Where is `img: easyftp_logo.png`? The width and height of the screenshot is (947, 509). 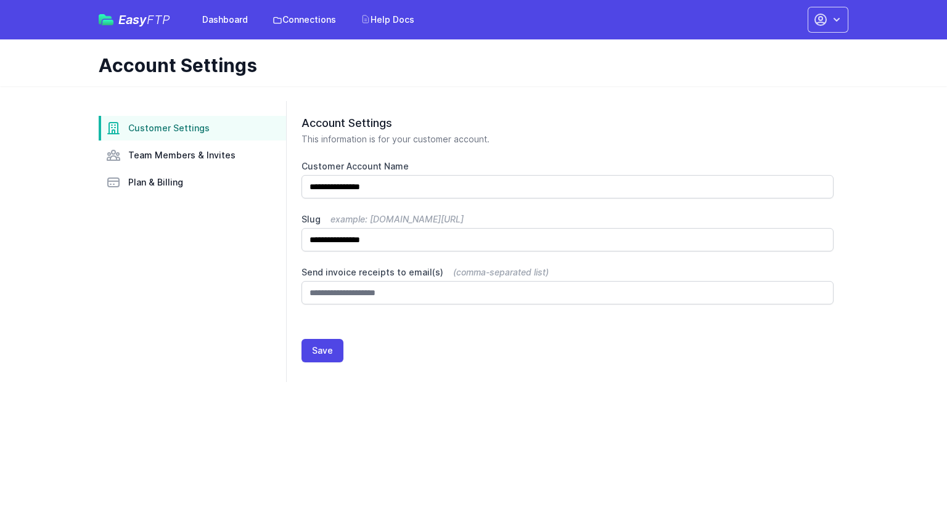
img: easyftp_logo.png is located at coordinates (106, 20).